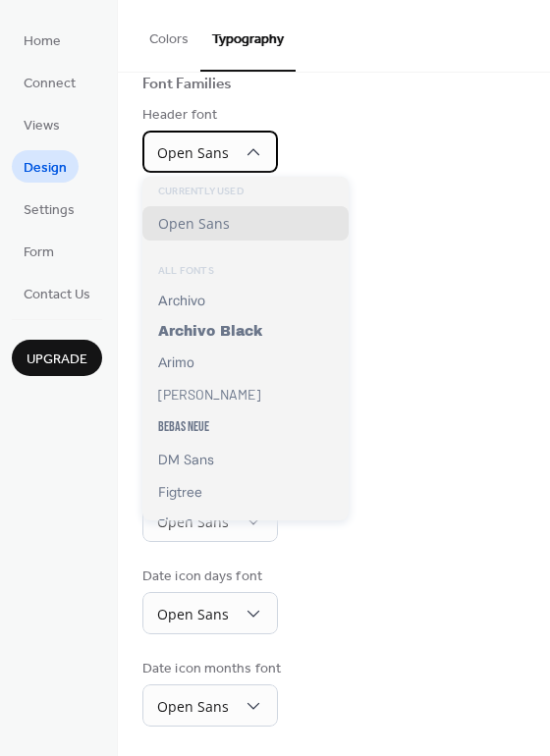 The image size is (550, 756). I want to click on a: Form, so click(38, 250).